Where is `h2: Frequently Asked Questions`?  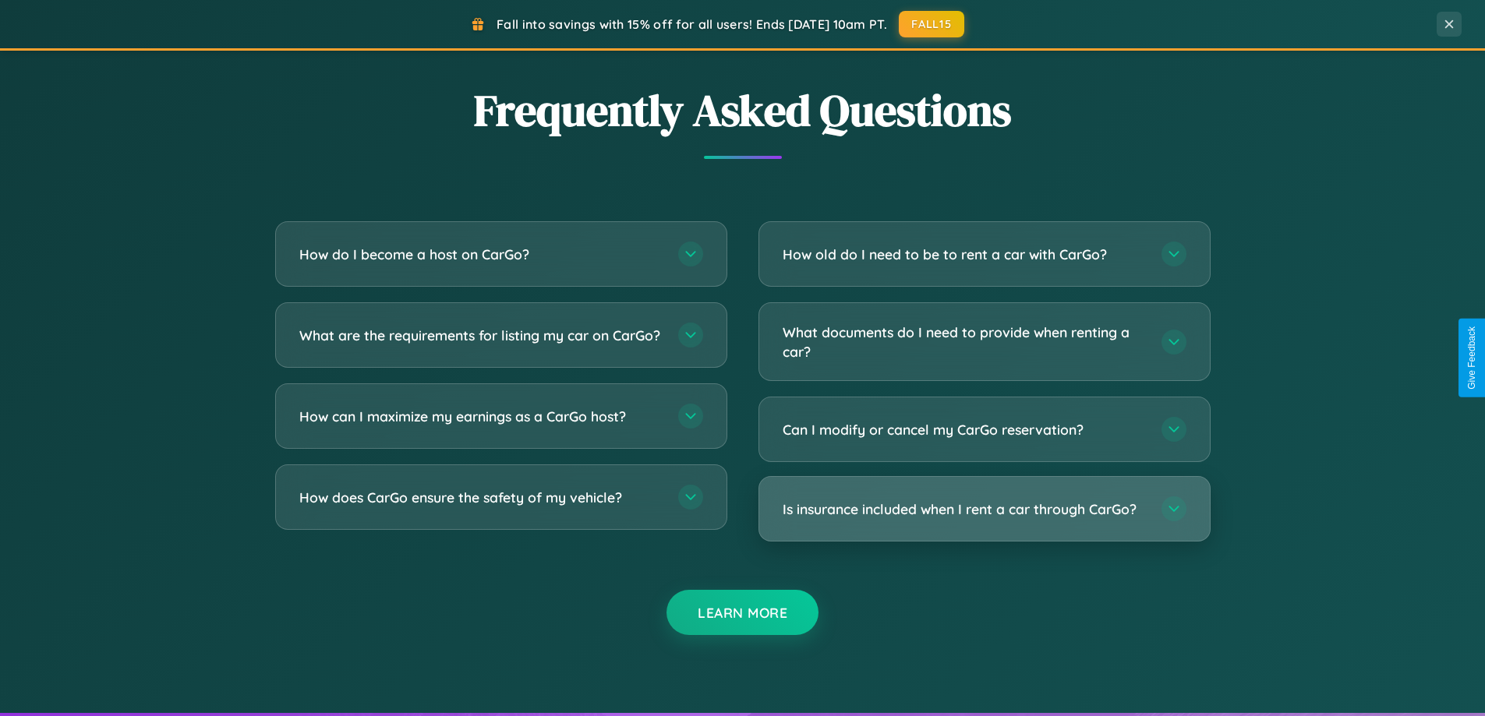
h2: Frequently Asked Questions is located at coordinates (743, 110).